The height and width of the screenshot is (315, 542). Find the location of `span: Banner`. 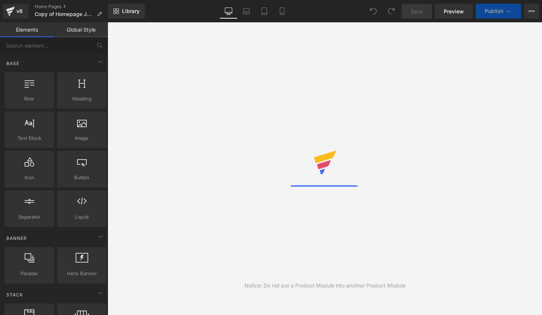

span: Banner is located at coordinates (16, 238).